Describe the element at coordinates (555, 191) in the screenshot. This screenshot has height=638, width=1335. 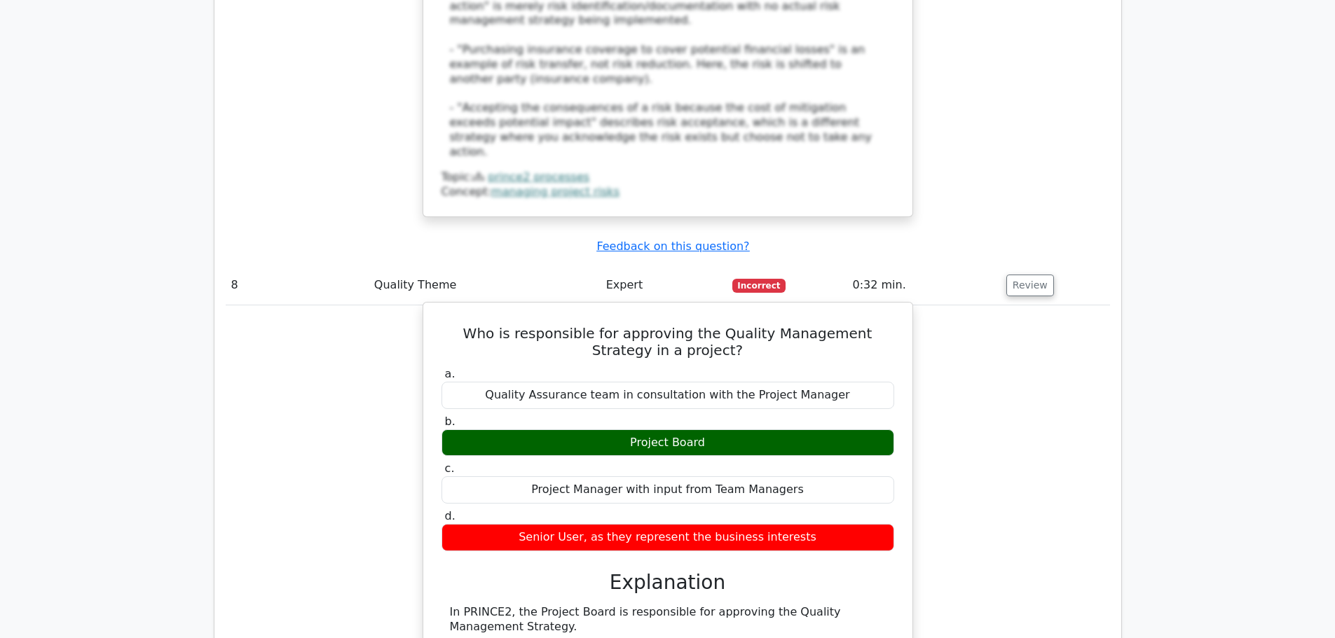
I see `a: managing project risks` at that location.